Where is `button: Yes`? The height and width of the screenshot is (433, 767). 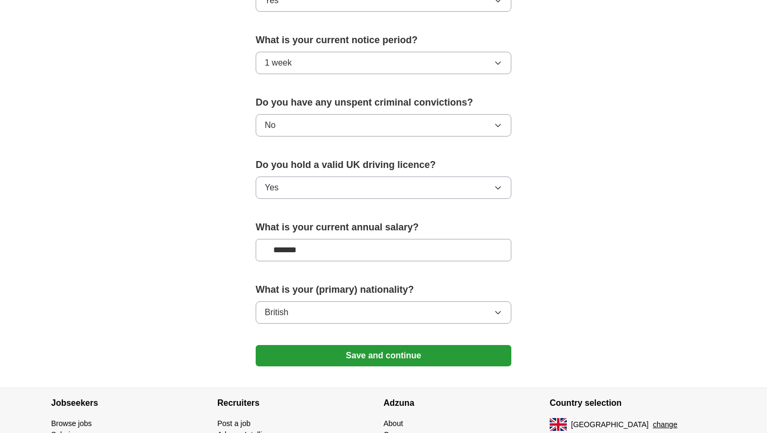 button: Yes is located at coordinates (384, 188).